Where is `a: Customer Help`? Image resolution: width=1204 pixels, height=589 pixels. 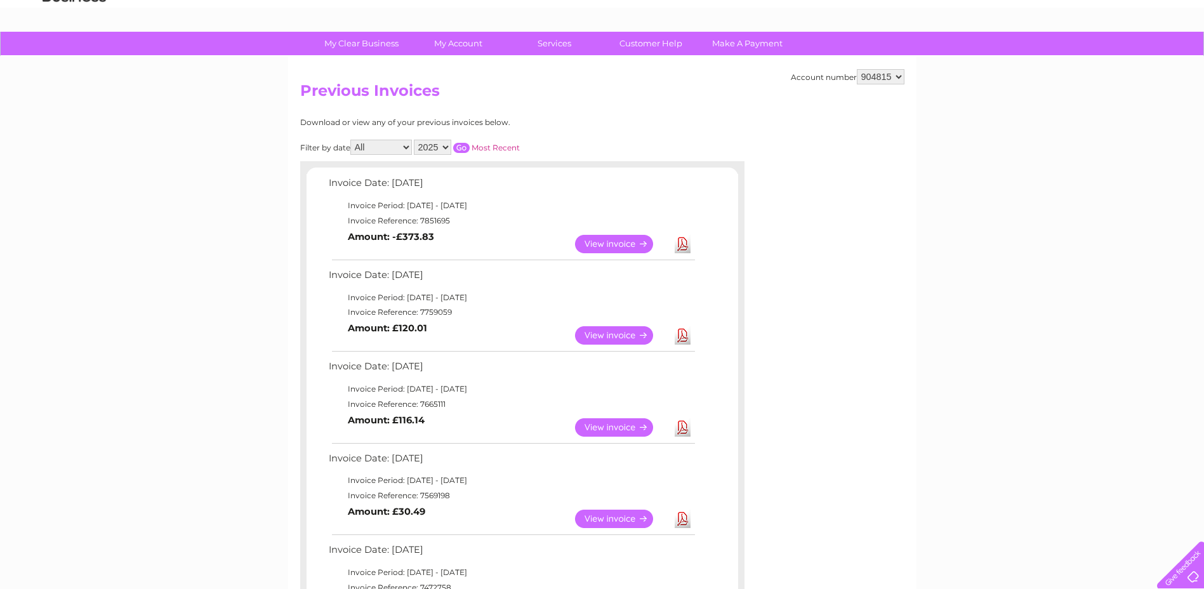 a: Customer Help is located at coordinates (650, 43).